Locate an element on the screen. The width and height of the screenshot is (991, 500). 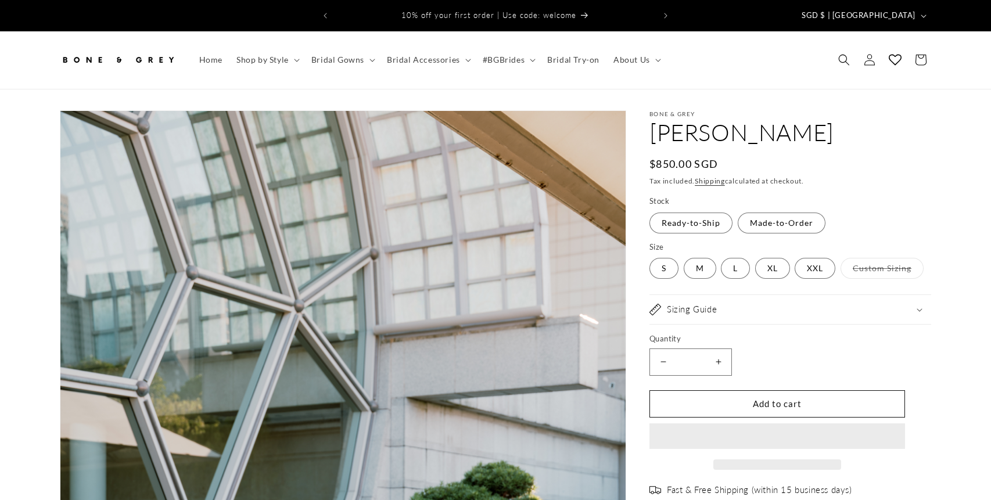
label: Made-to-Order is located at coordinates (782, 223).